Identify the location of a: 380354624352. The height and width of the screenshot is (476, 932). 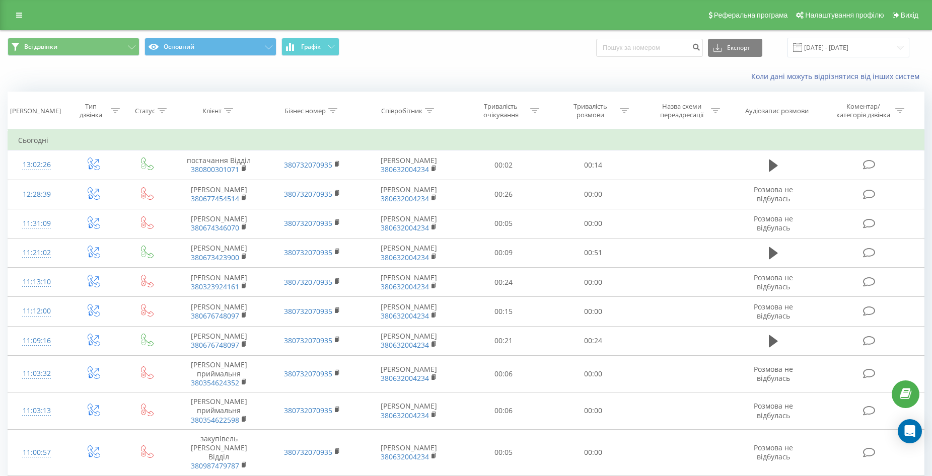
(215, 383).